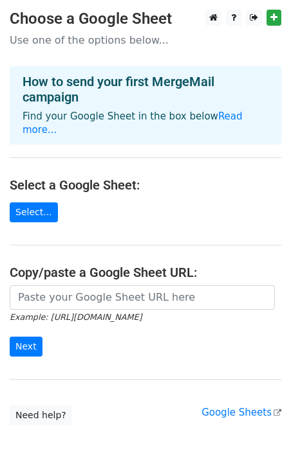 The image size is (291, 451). Describe the element at coordinates (40, 415) in the screenshot. I see `a: Need help?` at that location.